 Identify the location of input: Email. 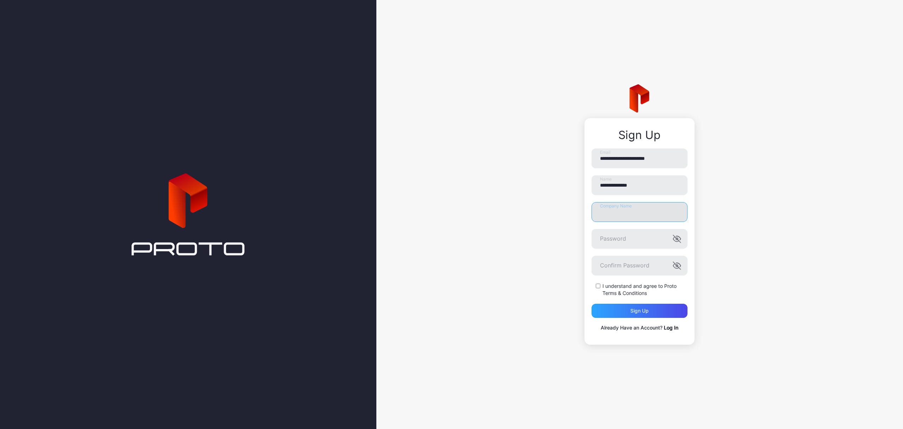
(640, 158).